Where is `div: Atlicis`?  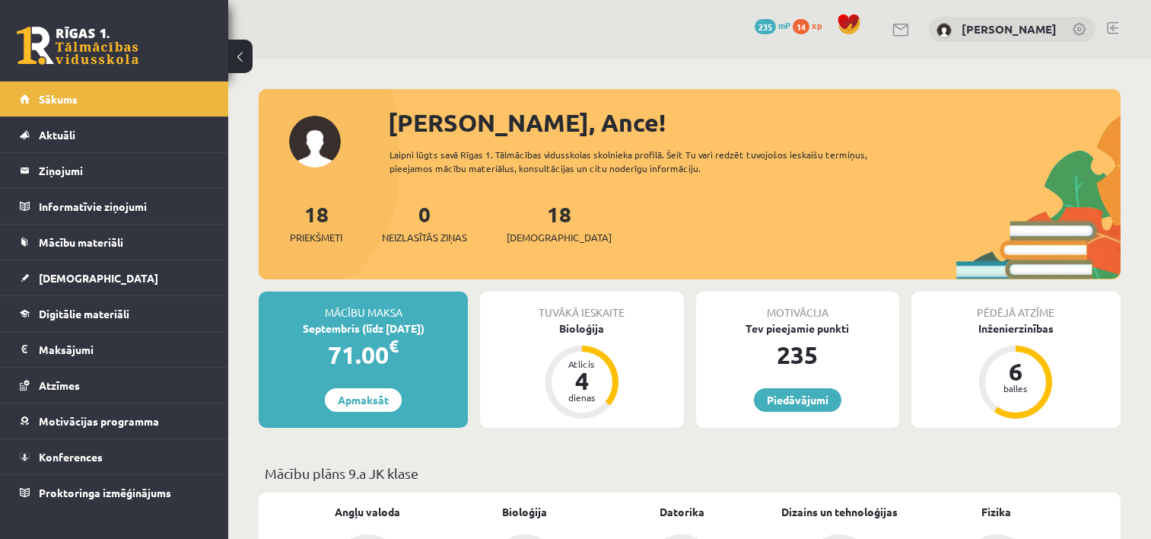
div: Atlicis is located at coordinates (582, 364).